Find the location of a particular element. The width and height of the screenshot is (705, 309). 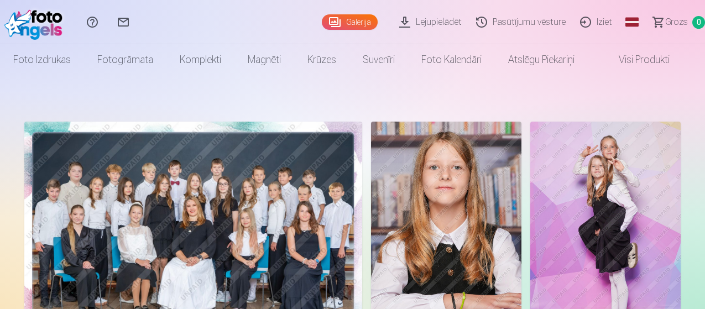

span: Grozs is located at coordinates (676, 22).